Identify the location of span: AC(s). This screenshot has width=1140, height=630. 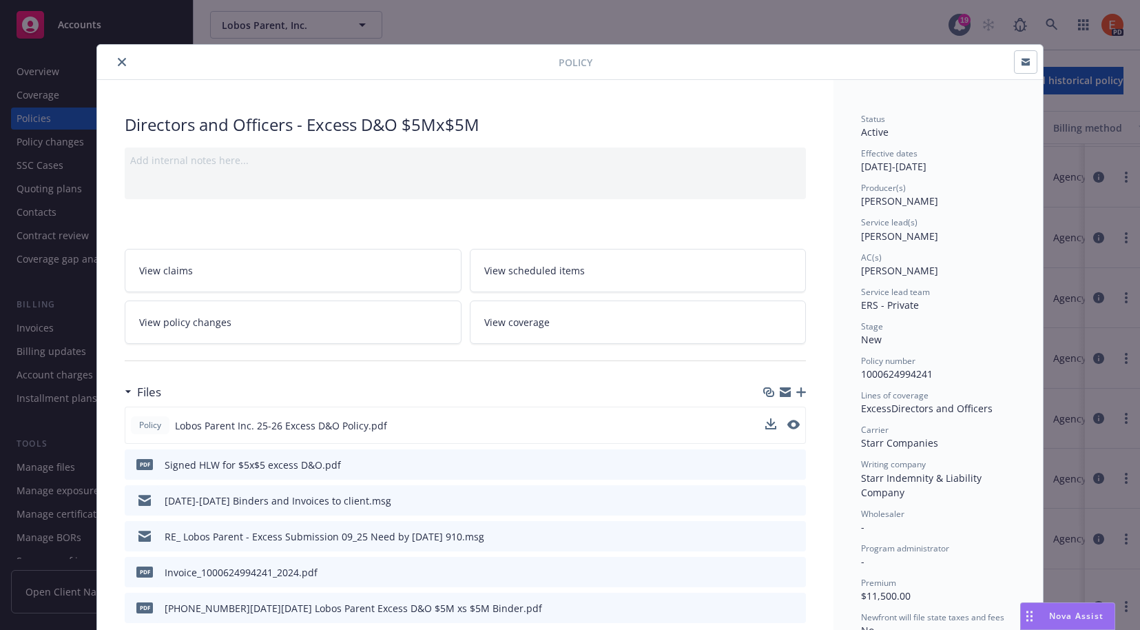
(871, 257).